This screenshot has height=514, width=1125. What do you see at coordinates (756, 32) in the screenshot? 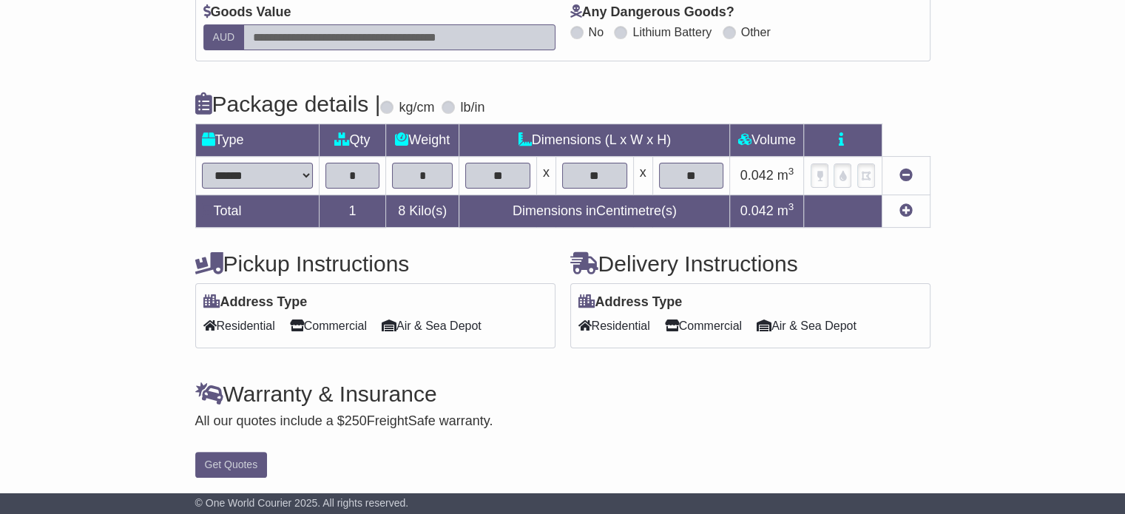
I see `label: Other` at bounding box center [756, 32].